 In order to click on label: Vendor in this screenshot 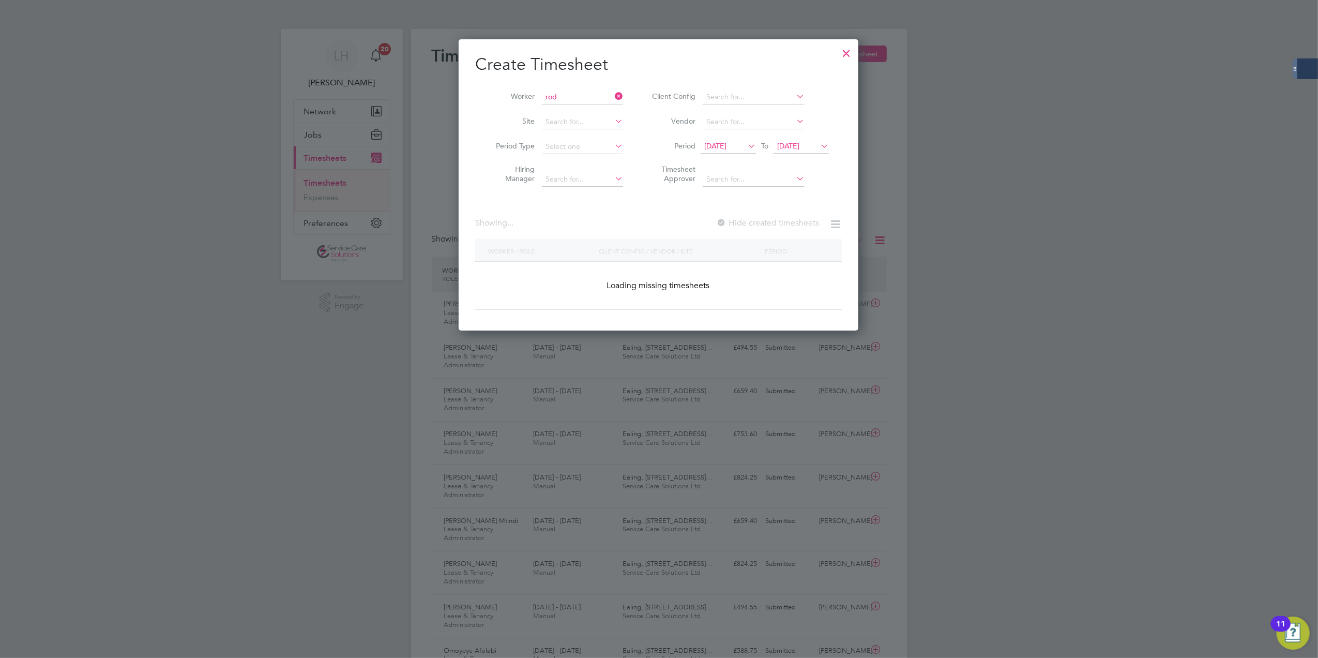, I will do `click(672, 121)`.